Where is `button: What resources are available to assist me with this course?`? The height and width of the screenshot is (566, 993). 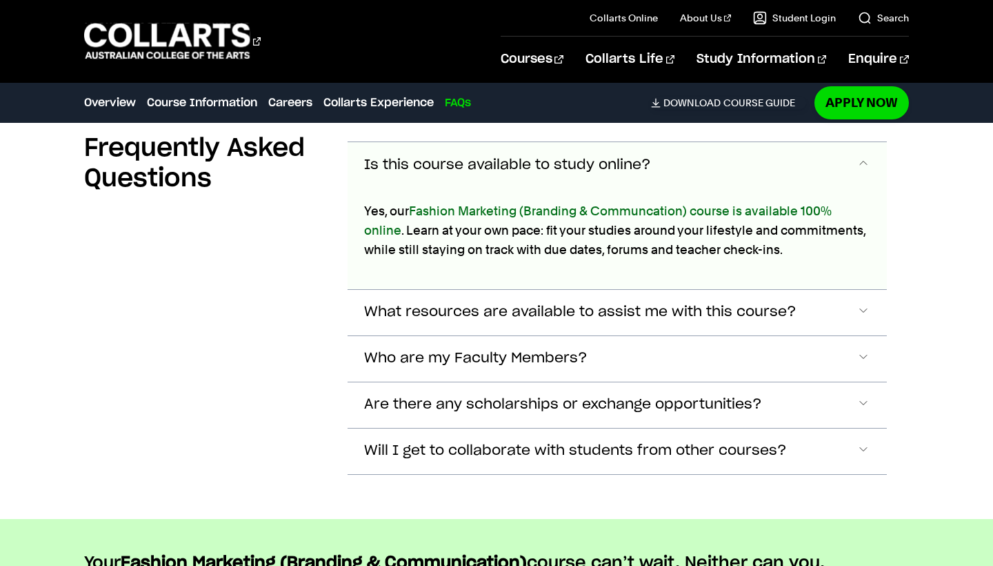
button: What resources are available to assist me with this course? is located at coordinates (617, 312).